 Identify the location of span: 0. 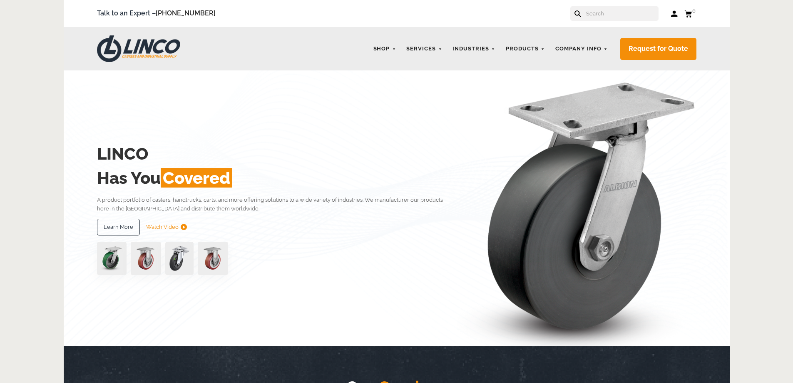
(694, 10).